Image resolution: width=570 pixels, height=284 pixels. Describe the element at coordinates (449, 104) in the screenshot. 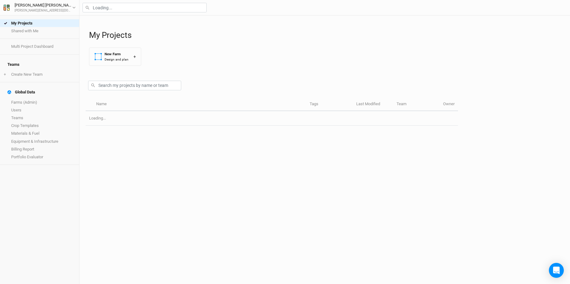

I see `th: Owner` at that location.